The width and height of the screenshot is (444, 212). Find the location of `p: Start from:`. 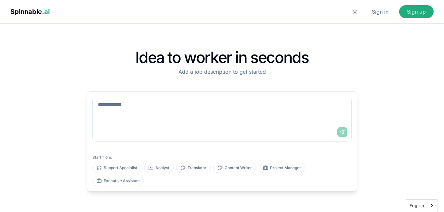

p: Start from: is located at coordinates (222, 158).